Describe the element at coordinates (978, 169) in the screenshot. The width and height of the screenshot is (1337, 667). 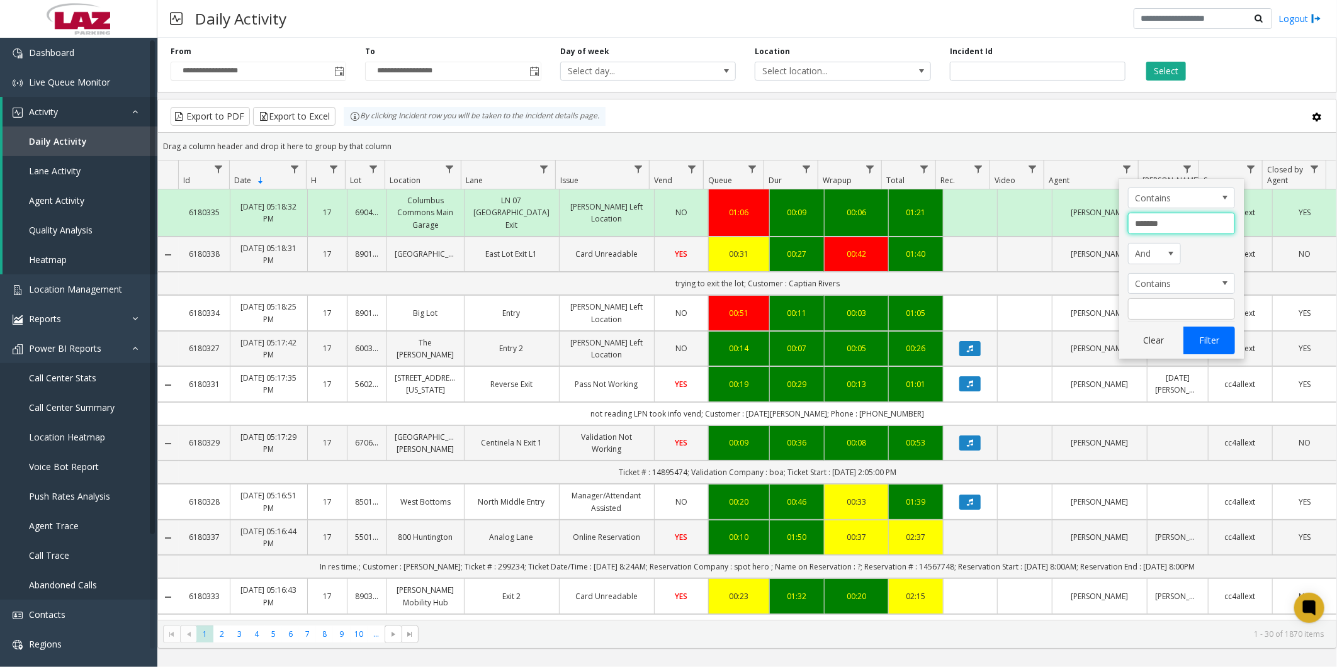
I see `a: Rec. Filter Menu` at that location.